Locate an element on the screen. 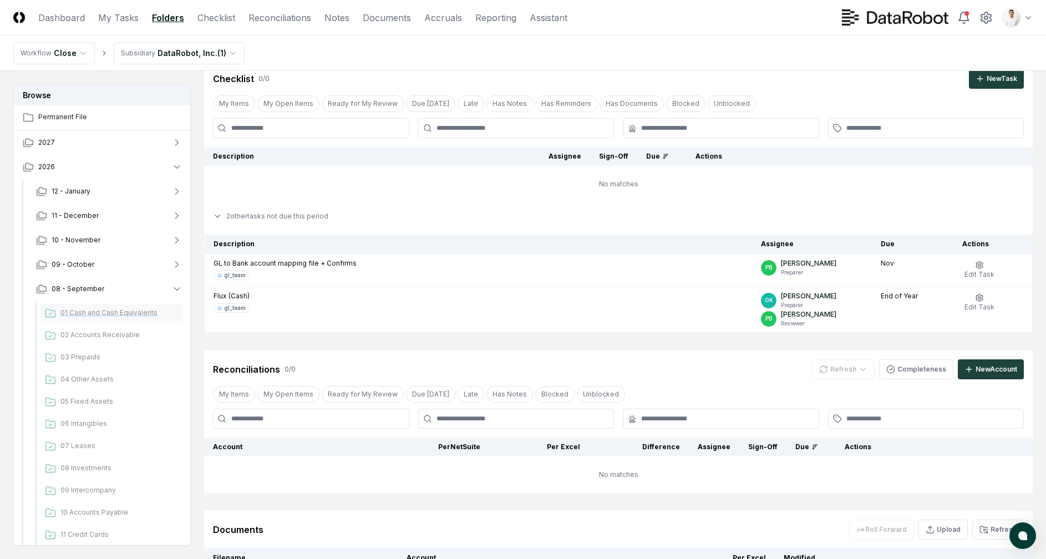  span: Permanent File is located at coordinates (110, 117).